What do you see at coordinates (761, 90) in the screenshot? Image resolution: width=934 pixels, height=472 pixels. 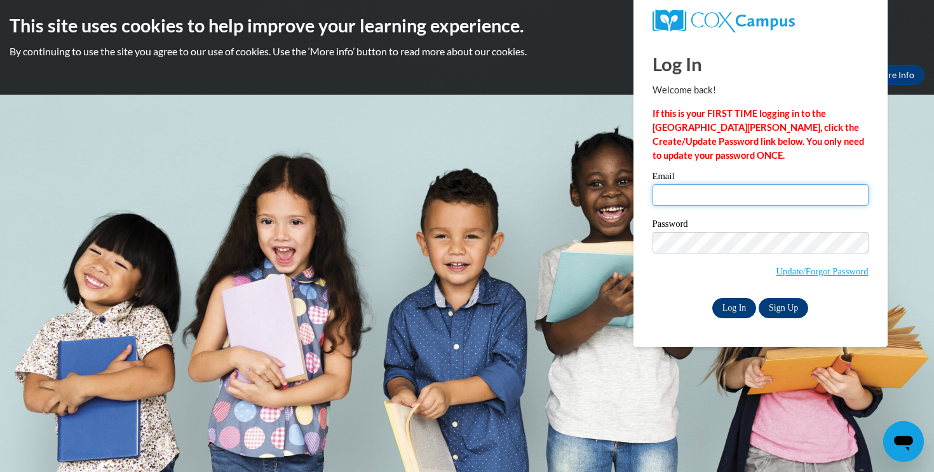 I see `p: Welcome back!` at bounding box center [761, 90].